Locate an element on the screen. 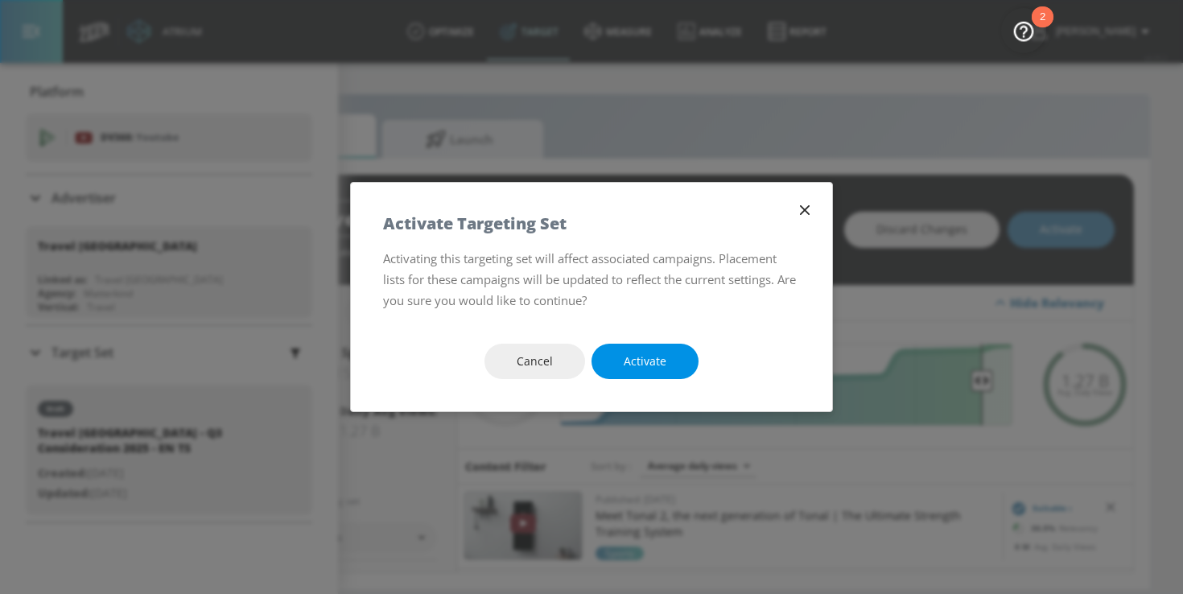 The width and height of the screenshot is (1183, 594). button: Cancel is located at coordinates (534, 361).